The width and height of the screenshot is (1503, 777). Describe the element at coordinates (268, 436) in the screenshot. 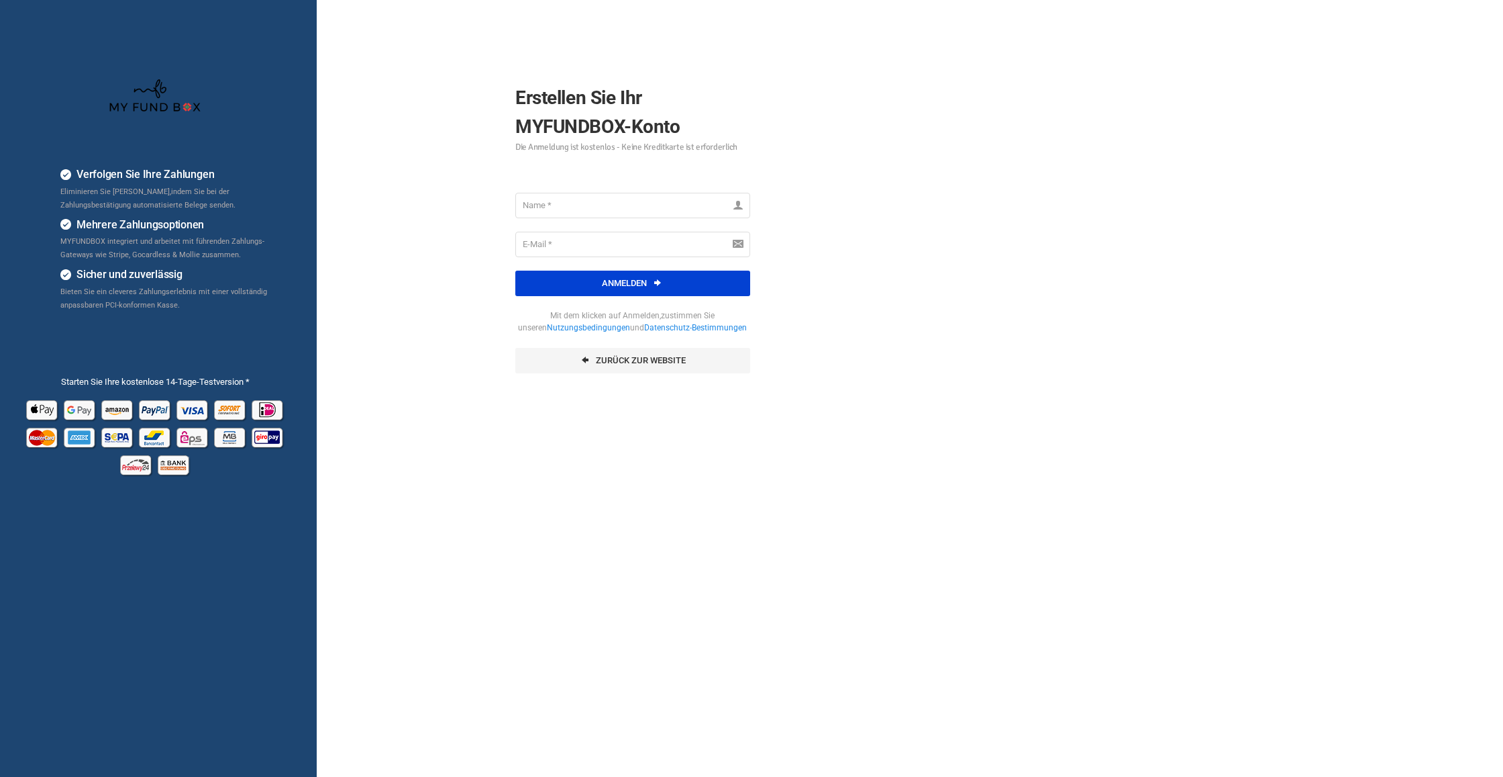

I see `img: giropay` at that location.